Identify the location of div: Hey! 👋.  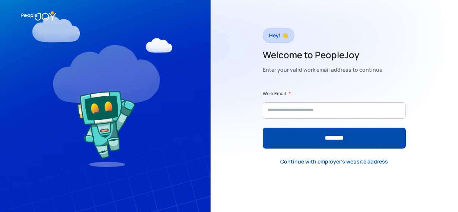
(278, 35).